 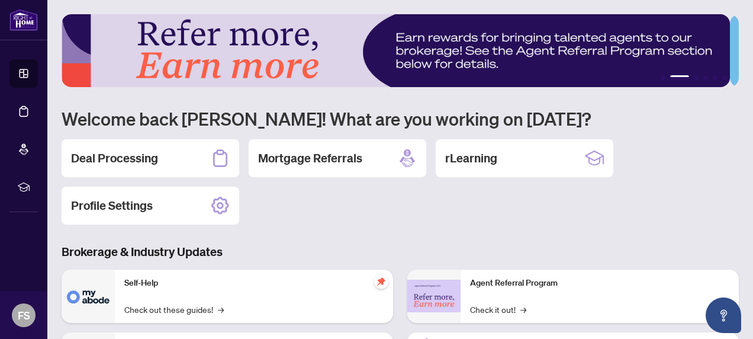 I want to click on button: 2, so click(x=680, y=78).